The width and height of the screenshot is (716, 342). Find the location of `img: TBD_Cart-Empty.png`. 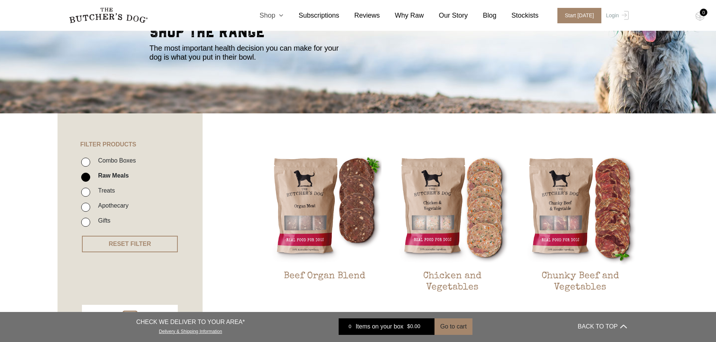

img: TBD_Cart-Empty.png is located at coordinates (700, 16).